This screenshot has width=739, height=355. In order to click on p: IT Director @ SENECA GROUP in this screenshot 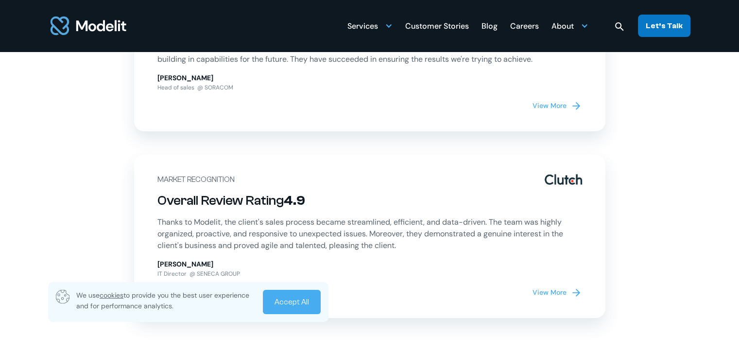, I will do `click(370, 274)`.